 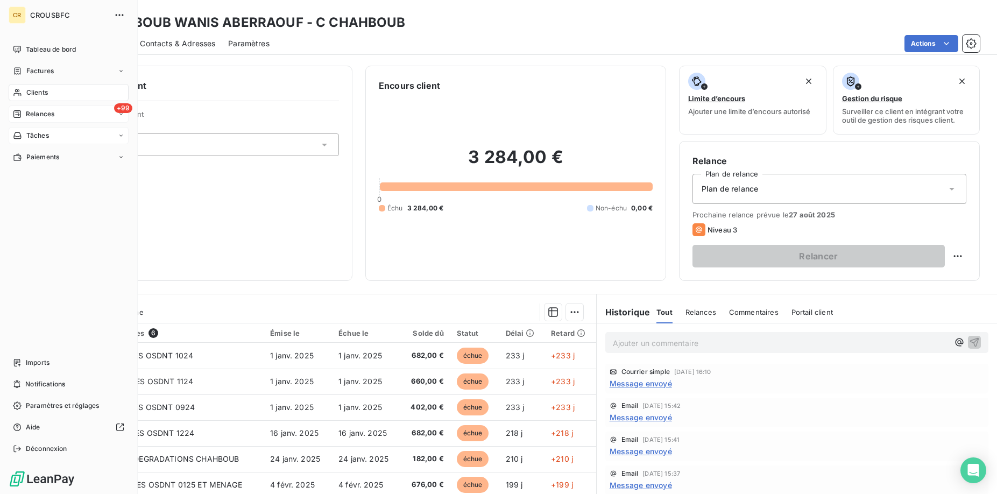 I want to click on button: Relancer, so click(x=818, y=256).